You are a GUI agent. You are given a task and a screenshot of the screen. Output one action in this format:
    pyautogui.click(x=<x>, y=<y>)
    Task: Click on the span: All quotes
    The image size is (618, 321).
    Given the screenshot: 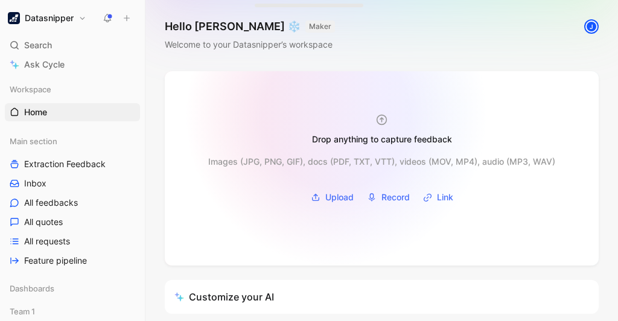 What is the action you would take?
    pyautogui.click(x=43, y=222)
    